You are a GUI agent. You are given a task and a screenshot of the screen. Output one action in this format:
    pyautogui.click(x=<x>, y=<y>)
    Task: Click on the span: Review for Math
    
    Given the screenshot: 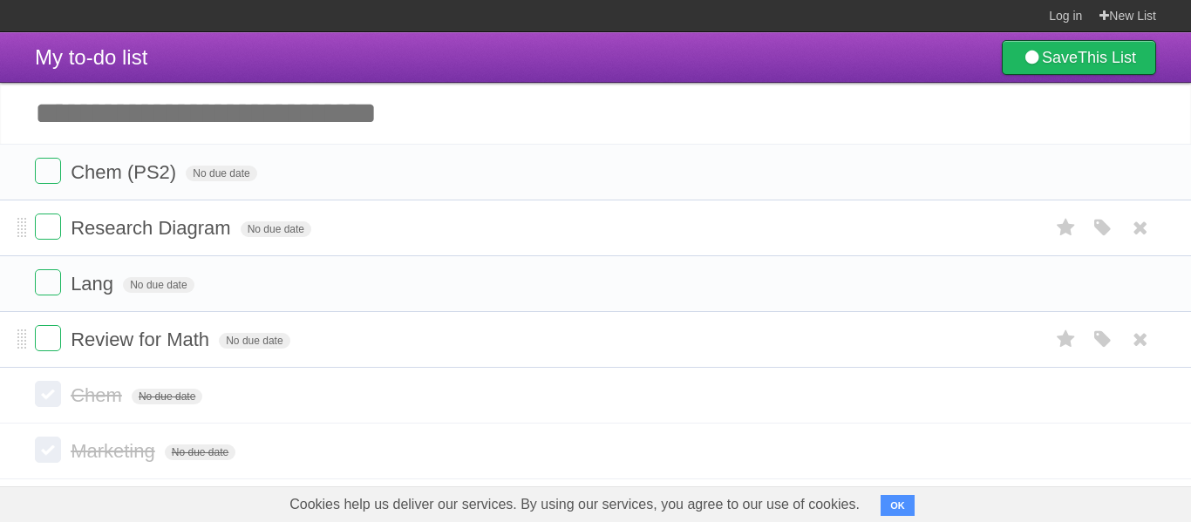 What is the action you would take?
    pyautogui.click(x=142, y=339)
    